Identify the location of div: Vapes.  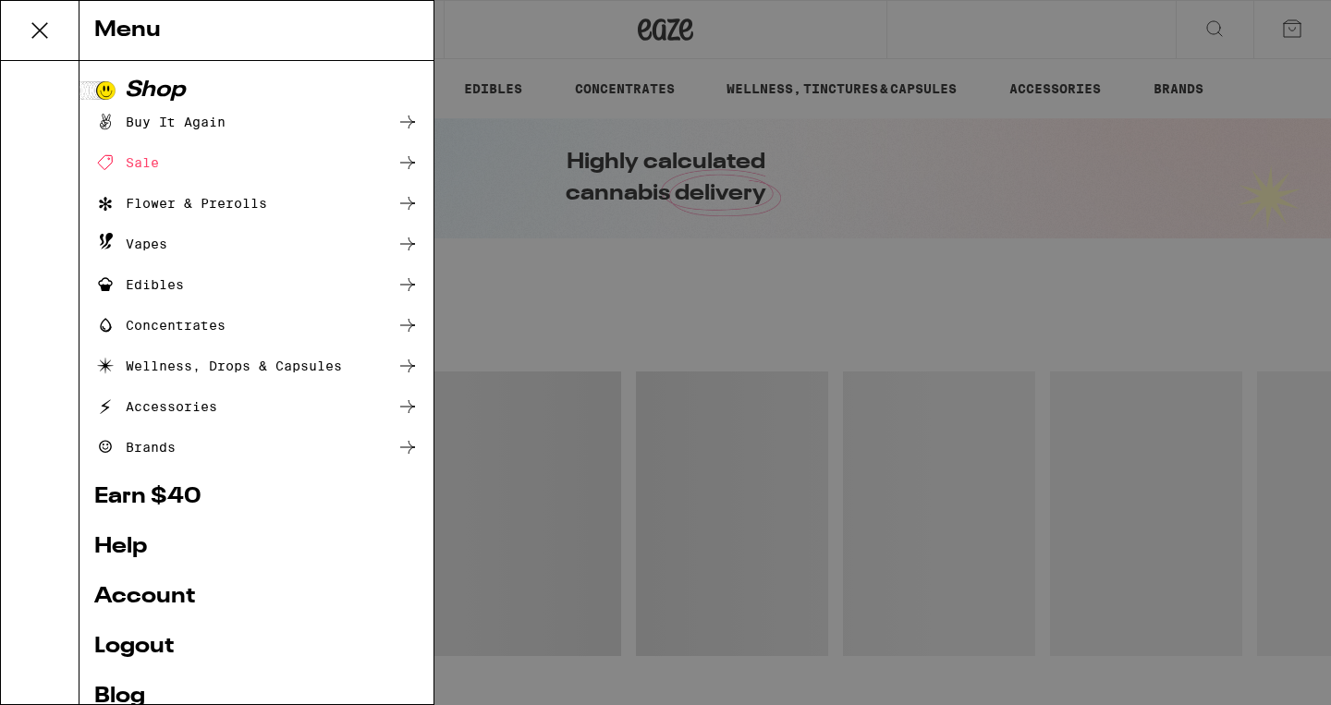
(130, 244).